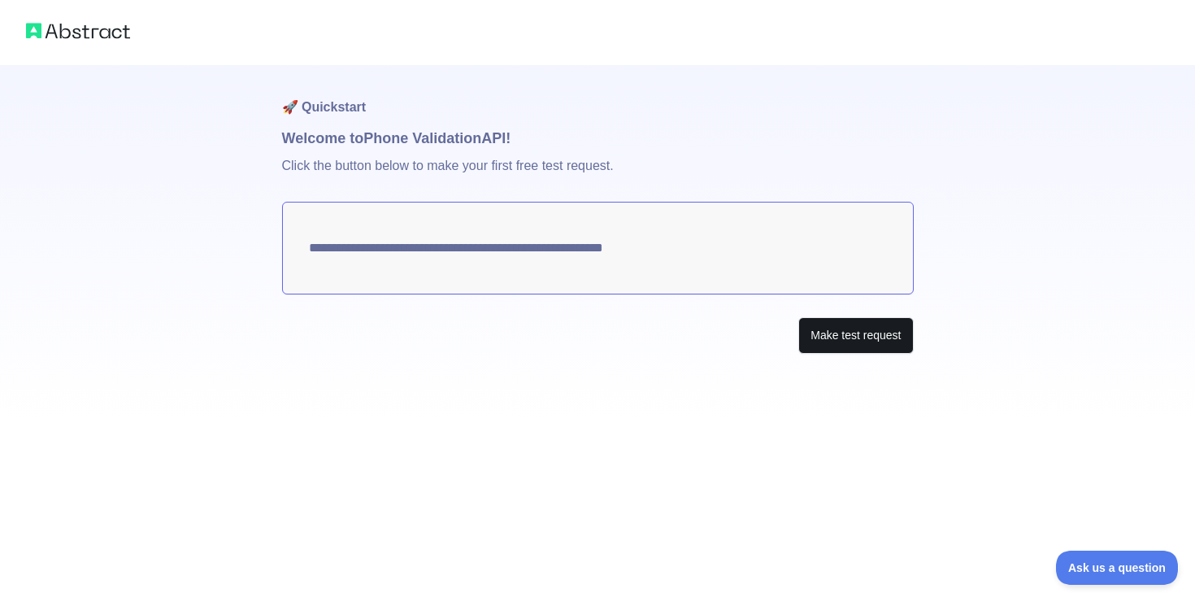 Image resolution: width=1195 pixels, height=593 pixels. What do you see at coordinates (856, 335) in the screenshot?
I see `button: Make test request` at bounding box center [856, 335].